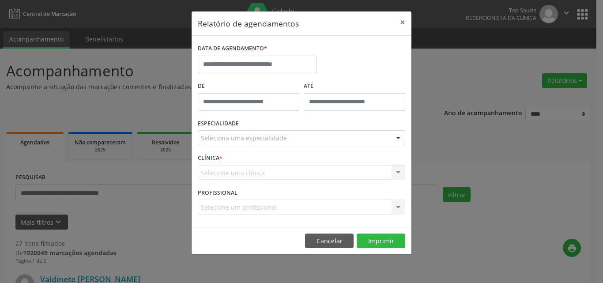  Describe the element at coordinates (402, 22) in the screenshot. I see `button: Close` at that location.